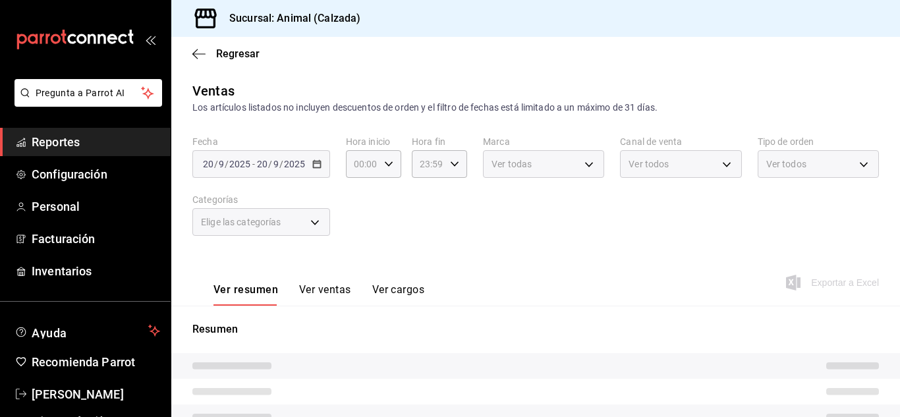  What do you see at coordinates (818, 142) in the screenshot?
I see `label: Tipo de orden` at bounding box center [818, 142].